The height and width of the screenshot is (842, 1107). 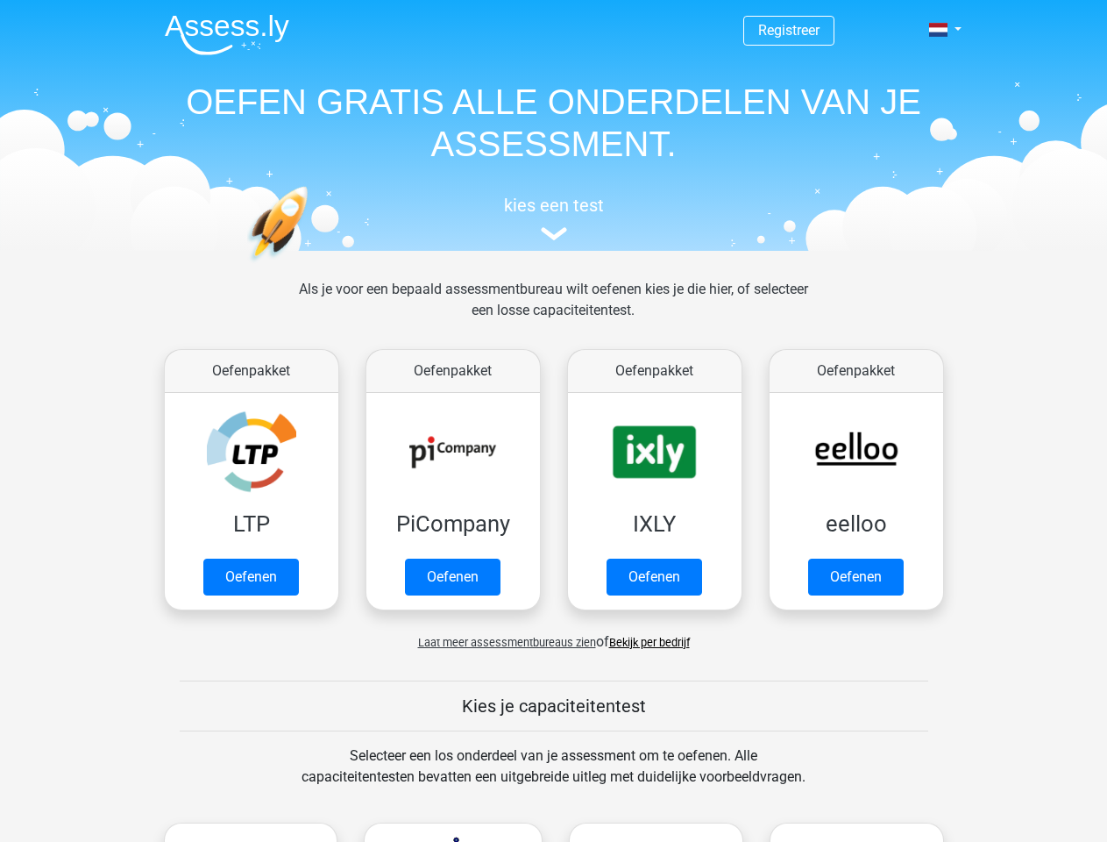 What do you see at coordinates (553, 777) in the screenshot?
I see `div: Selecteer een los onderdeel van je assessment om te oefenen. Alle capaciteitentesten bevatten een...` at bounding box center [553, 777].